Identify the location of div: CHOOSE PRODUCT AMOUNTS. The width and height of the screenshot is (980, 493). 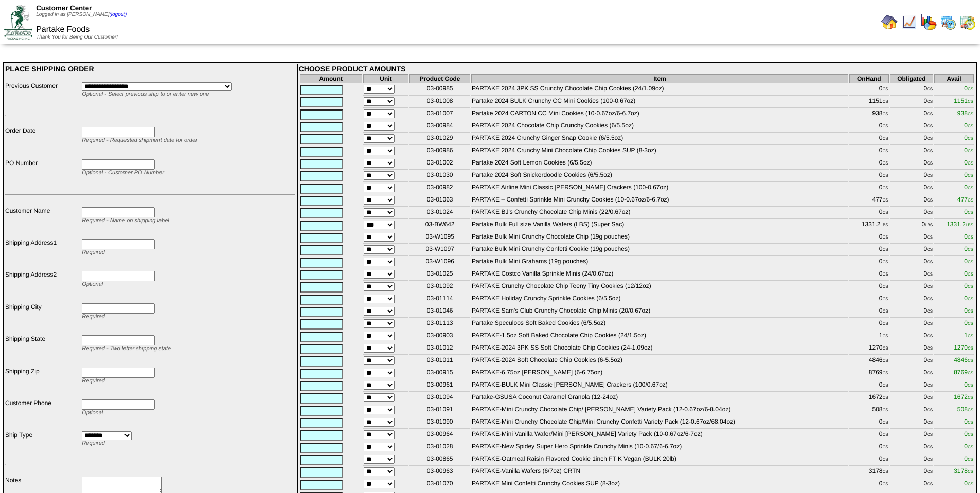
(637, 69).